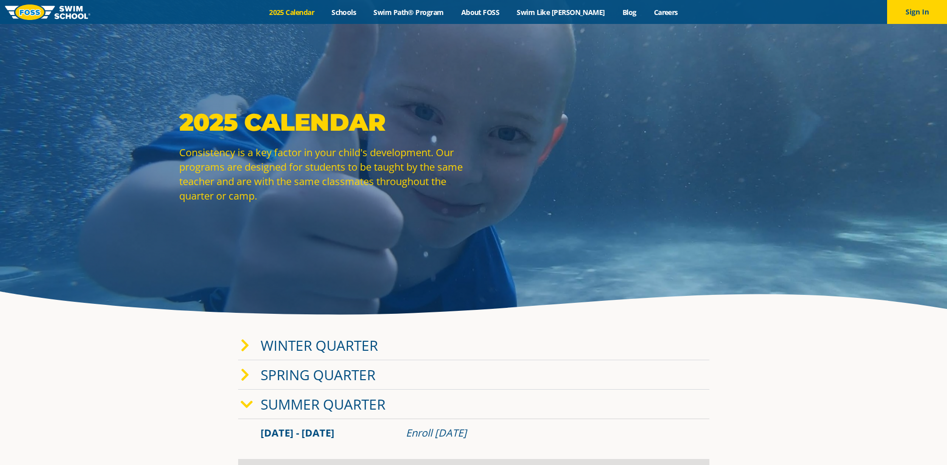 The height and width of the screenshot is (465, 947). Describe the element at coordinates (324, 174) in the screenshot. I see `p: Consistency is a key factor in your child's development. Our programs are designed for students t...` at that location.